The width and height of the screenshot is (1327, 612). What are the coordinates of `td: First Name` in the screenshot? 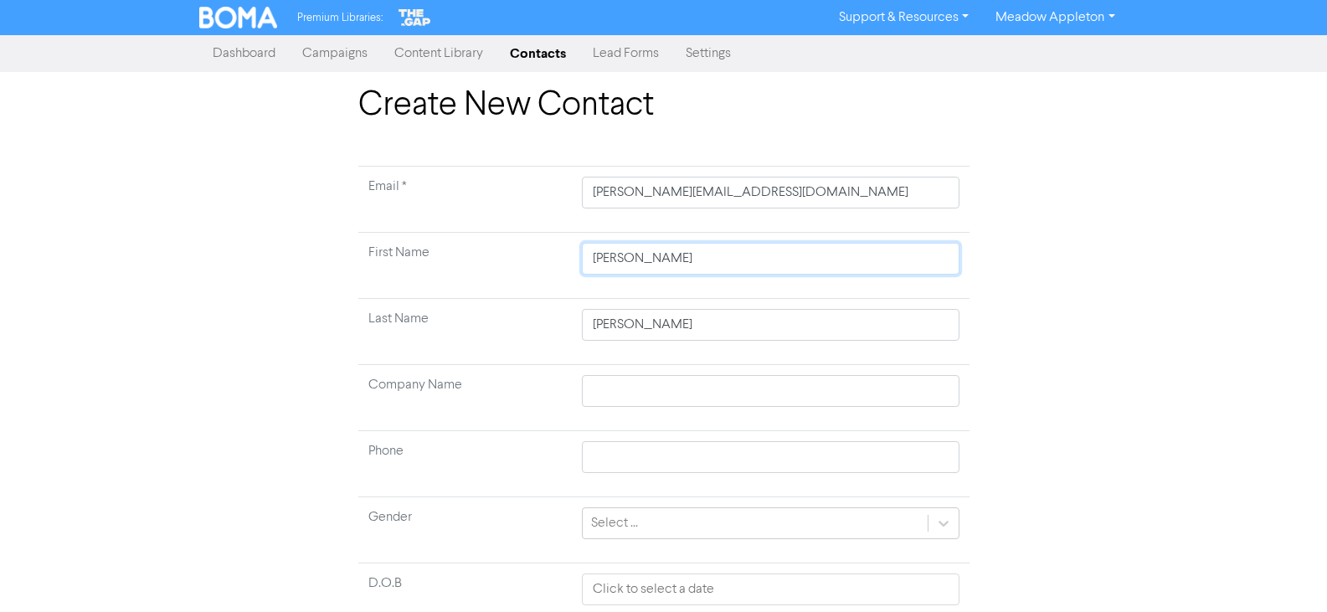 It's located at (465, 265).